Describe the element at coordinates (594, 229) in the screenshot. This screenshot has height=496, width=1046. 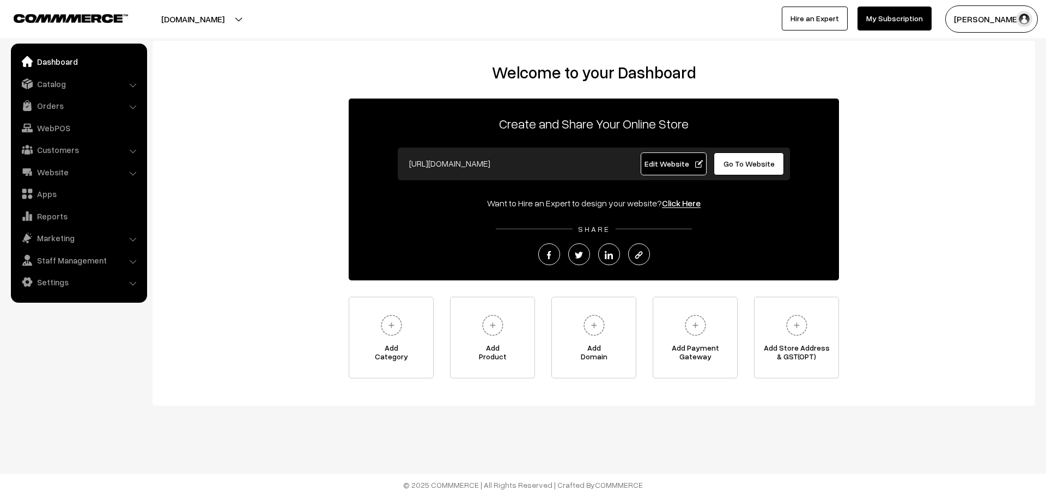
I see `span: SHARE` at that location.